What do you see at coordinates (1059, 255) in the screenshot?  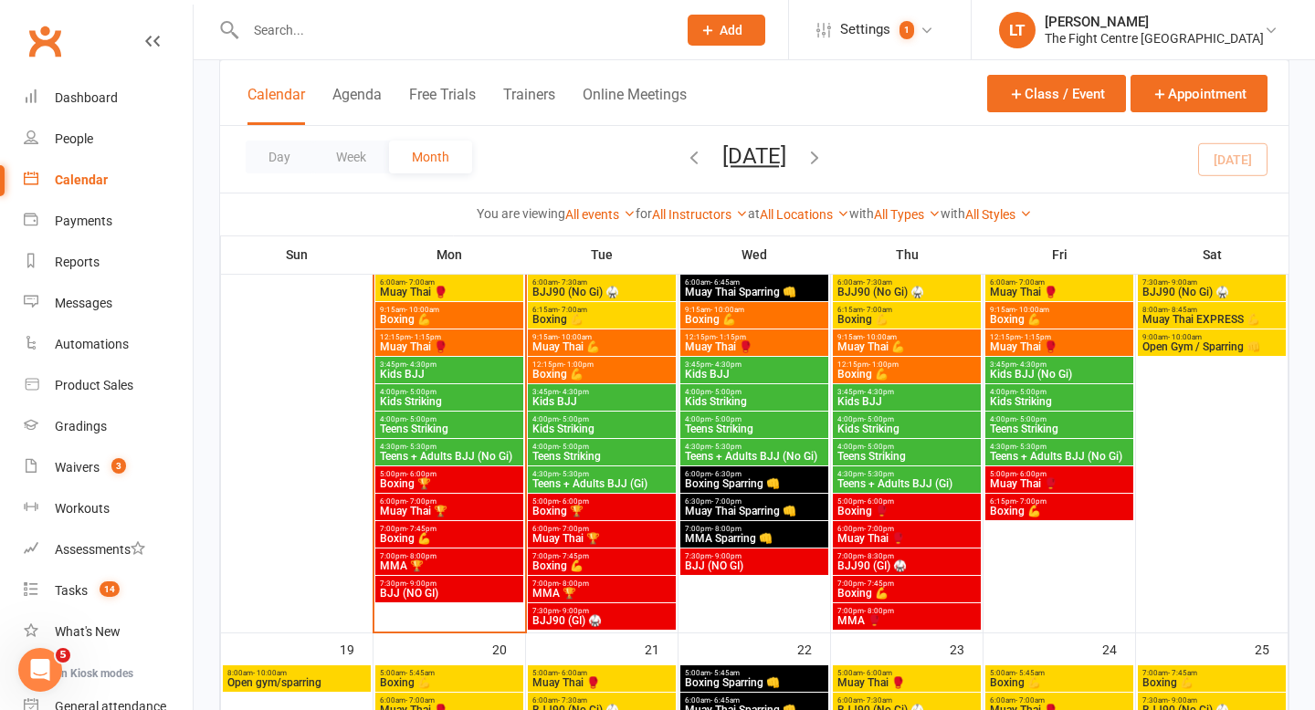 I see `th: Fri` at bounding box center [1059, 255].